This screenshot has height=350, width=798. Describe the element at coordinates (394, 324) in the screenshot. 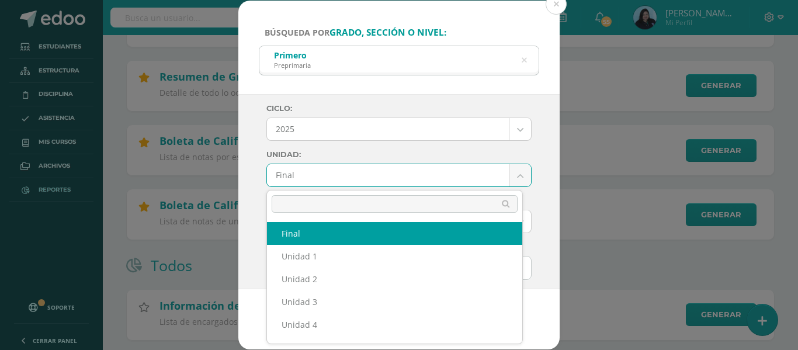

I see `div: Unidad 4` at that location.